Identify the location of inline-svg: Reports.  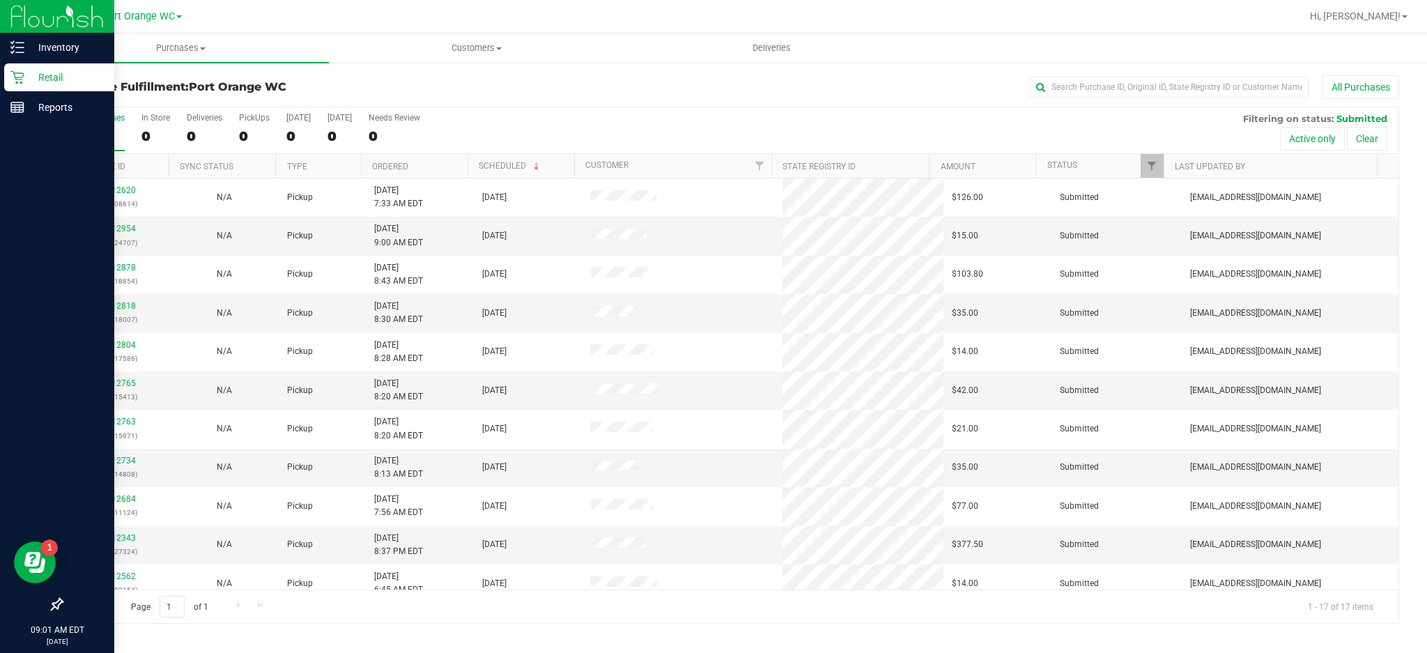
(17, 107).